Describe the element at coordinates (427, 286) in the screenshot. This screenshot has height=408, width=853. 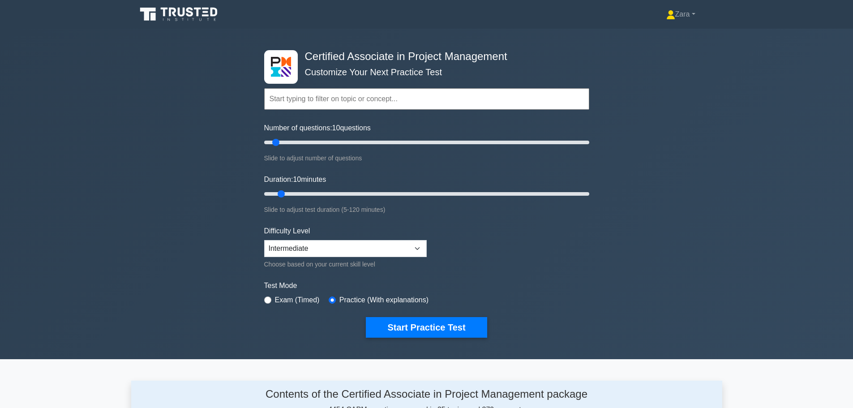
I see `label: Test Mode` at that location.